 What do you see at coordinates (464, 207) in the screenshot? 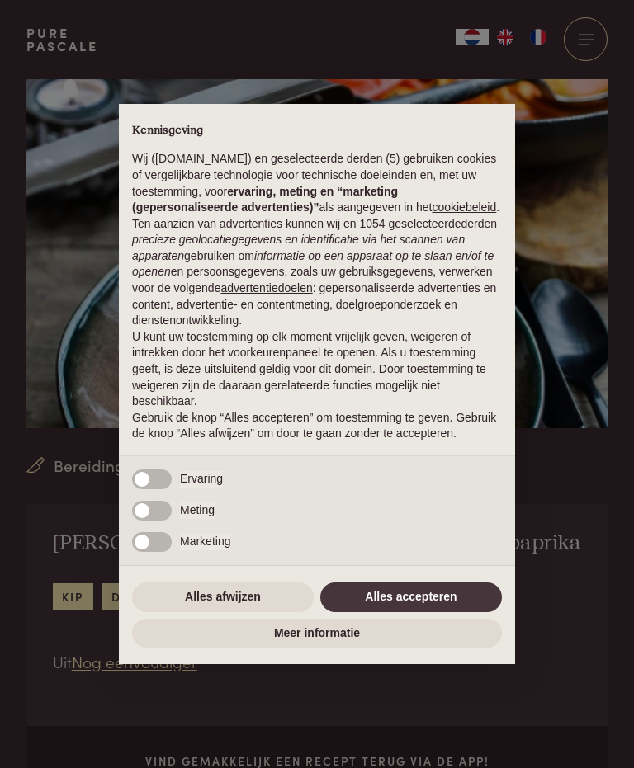
I see `a: cookiebeleid` at bounding box center [464, 207].